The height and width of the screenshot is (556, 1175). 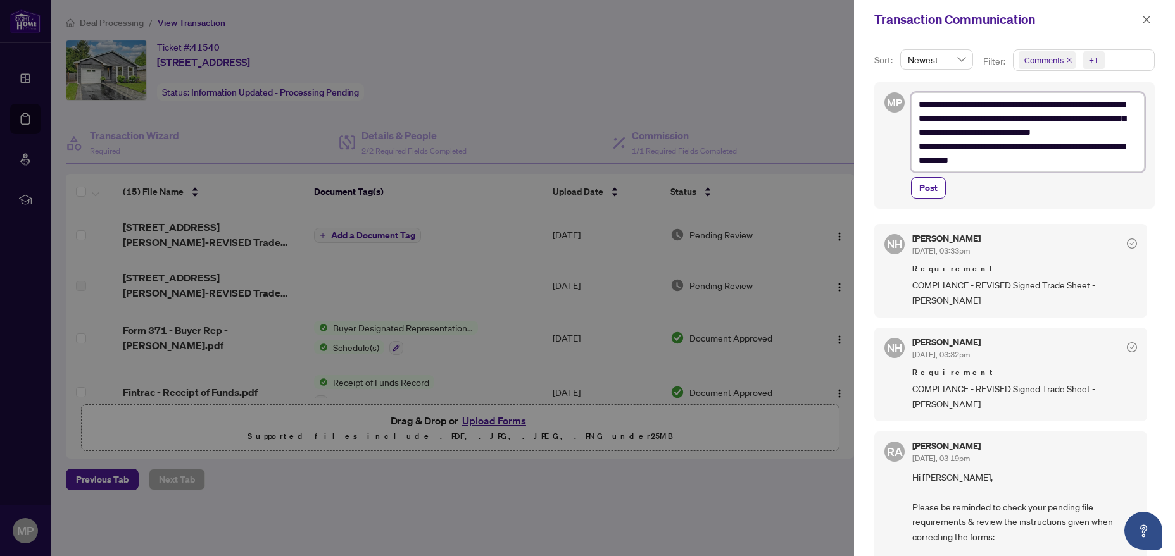 I want to click on div: +1, so click(x=1094, y=60).